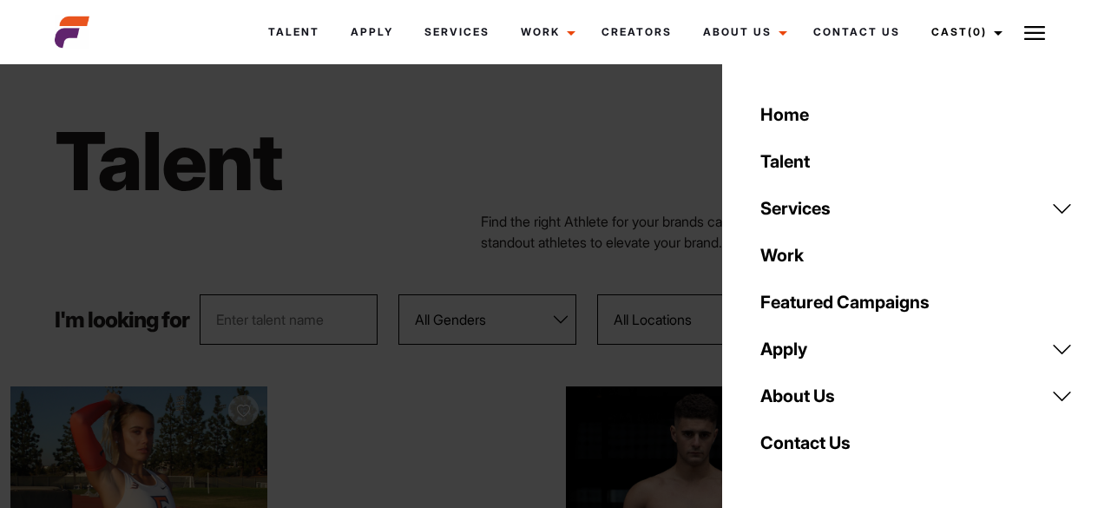 Image resolution: width=1111 pixels, height=508 pixels. Describe the element at coordinates (72, 32) in the screenshot. I see `img: cropped-aefm-brand-fav-22-square.png` at that location.